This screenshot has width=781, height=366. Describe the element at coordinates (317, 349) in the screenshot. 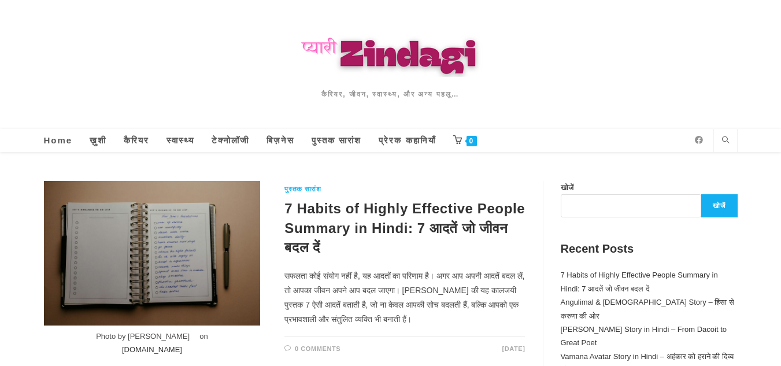

I see `a: 0 Comments` at that location.